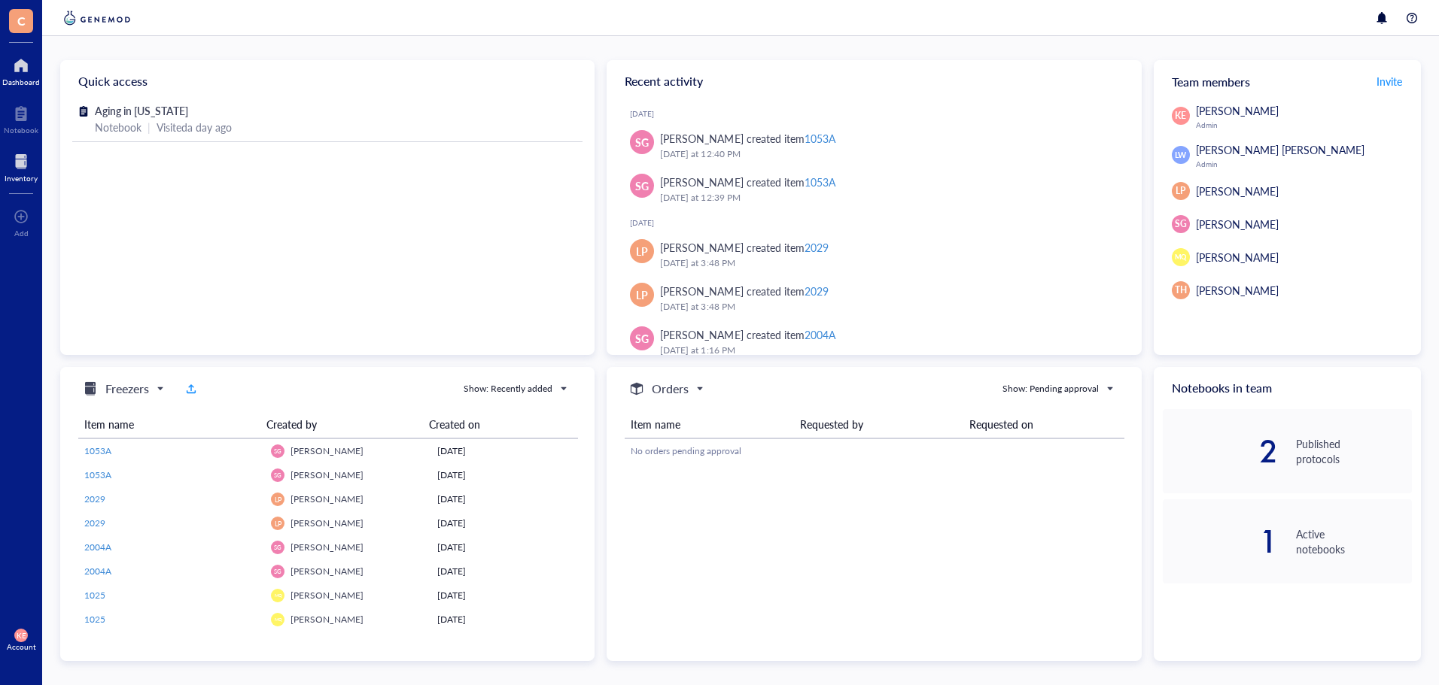 The image size is (1439, 685). What do you see at coordinates (21, 20) in the screenshot?
I see `span: C` at bounding box center [21, 20].